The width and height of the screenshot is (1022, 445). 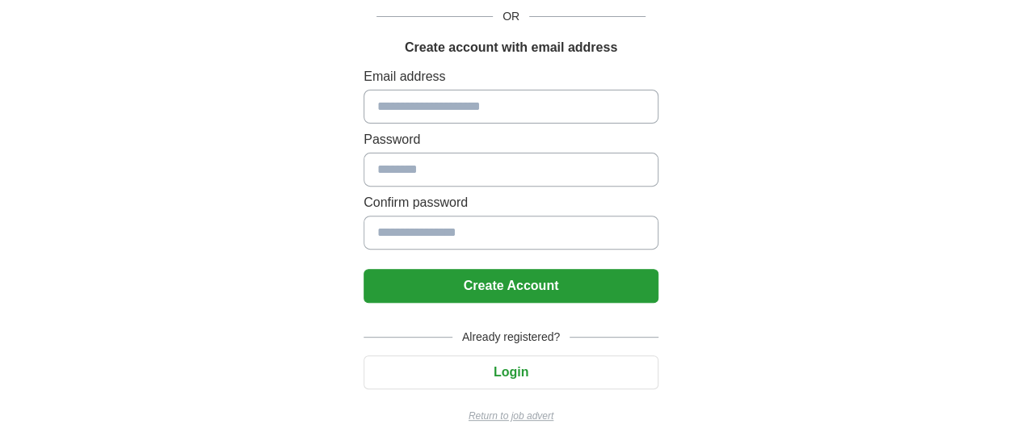 What do you see at coordinates (510, 372) in the screenshot?
I see `a: Login` at bounding box center [510, 372].